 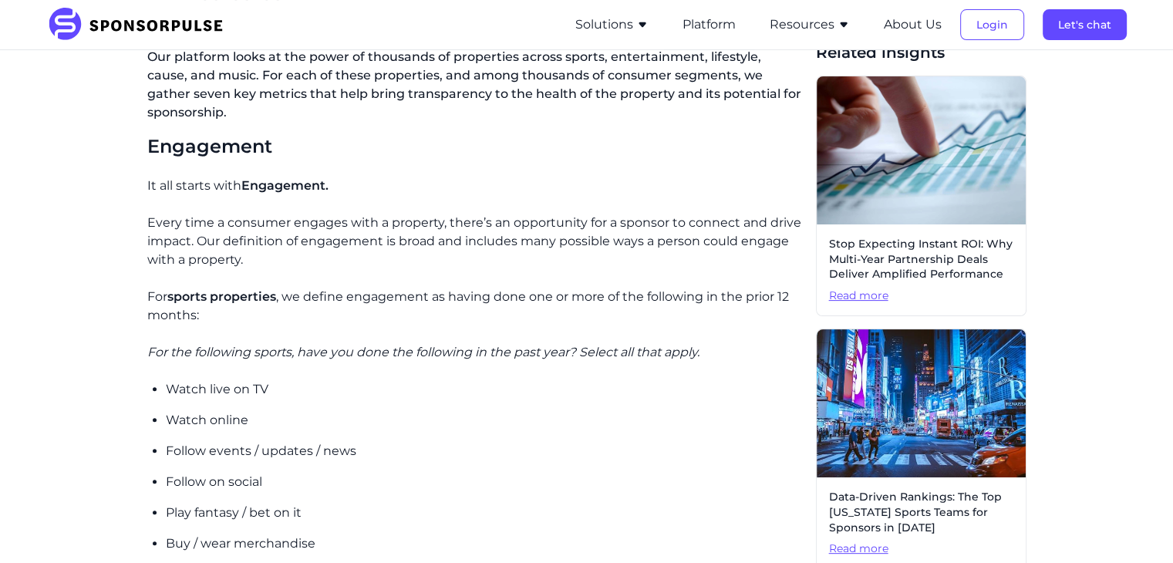 What do you see at coordinates (1085, 25) in the screenshot?
I see `button: Let's chat` at bounding box center [1085, 25].